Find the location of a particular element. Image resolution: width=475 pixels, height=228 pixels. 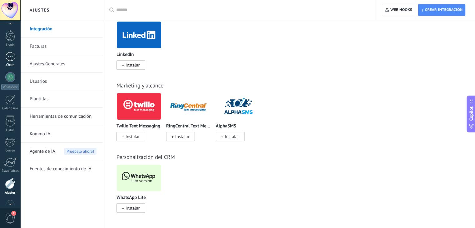

a: Facturas is located at coordinates (63, 46).